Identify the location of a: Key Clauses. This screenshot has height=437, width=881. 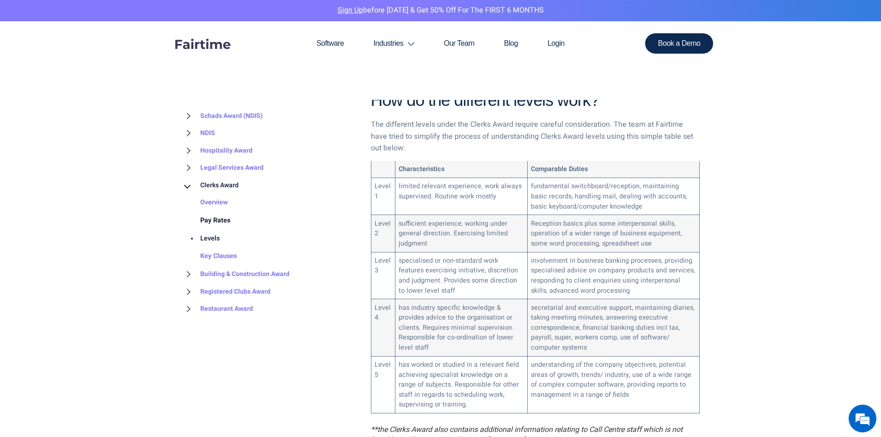
(209, 257).